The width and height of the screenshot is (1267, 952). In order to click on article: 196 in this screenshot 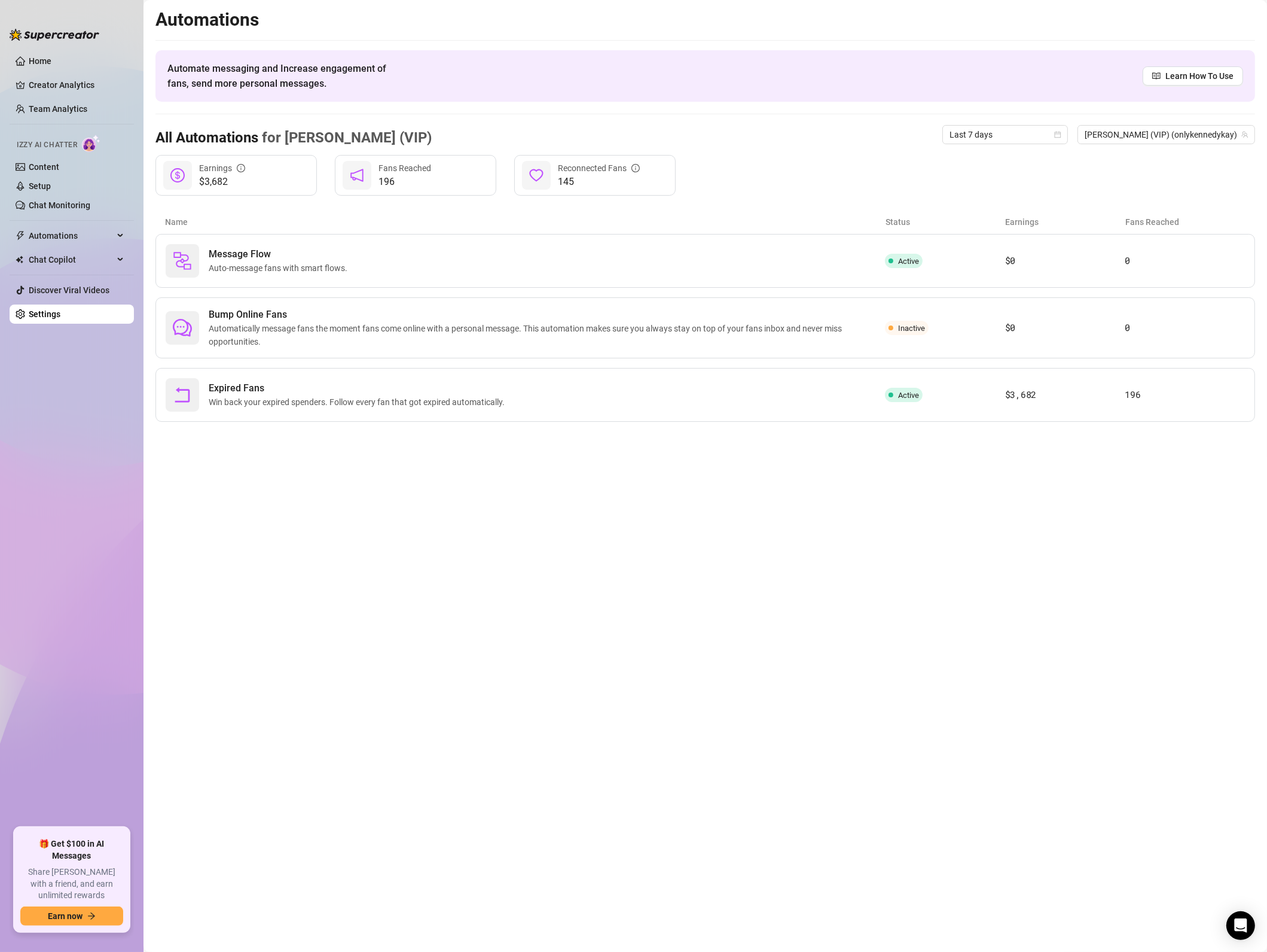, I will do `click(1184, 395)`.